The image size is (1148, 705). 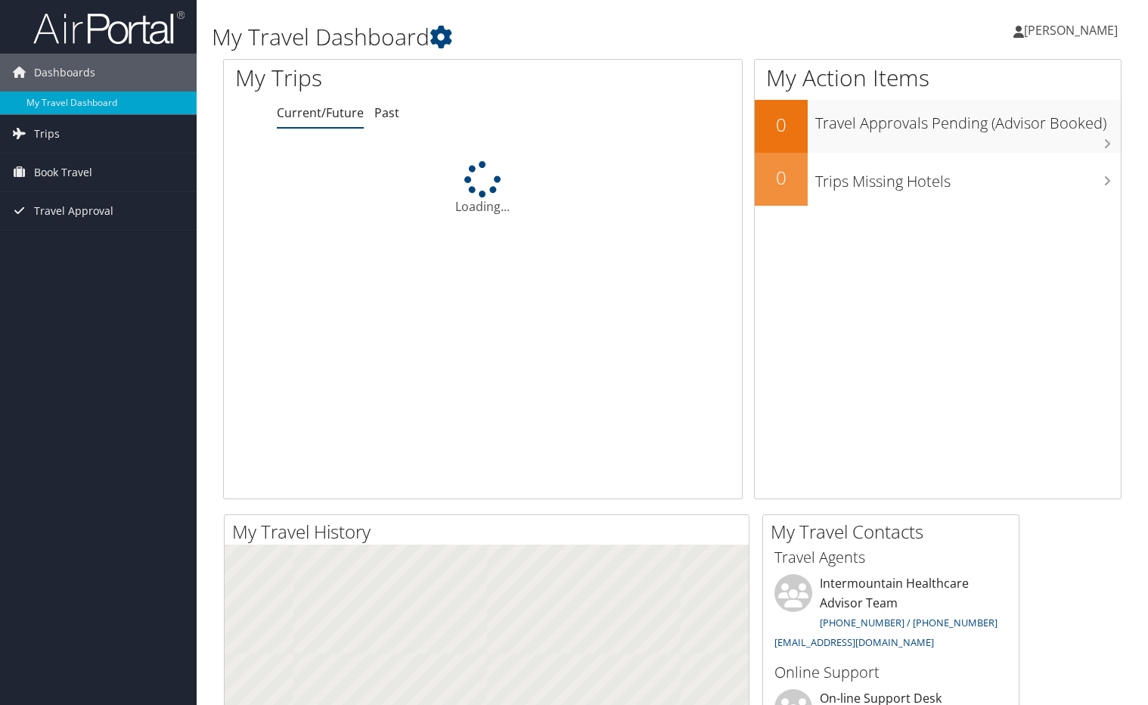 What do you see at coordinates (891, 614) in the screenshot?
I see `li: Intermountain Healthcare Advisor Team` at bounding box center [891, 614].